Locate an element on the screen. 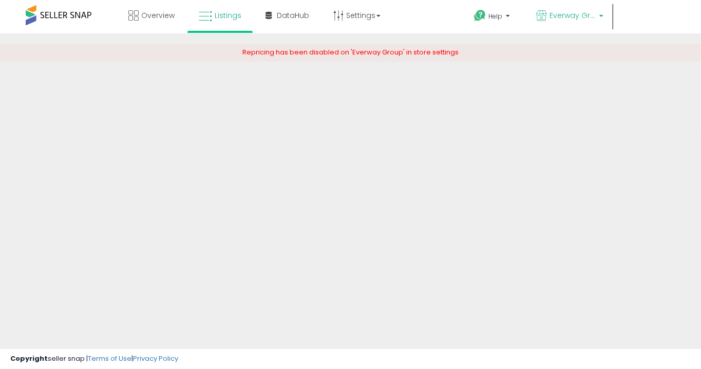  a: Terms of Use is located at coordinates (109, 358).